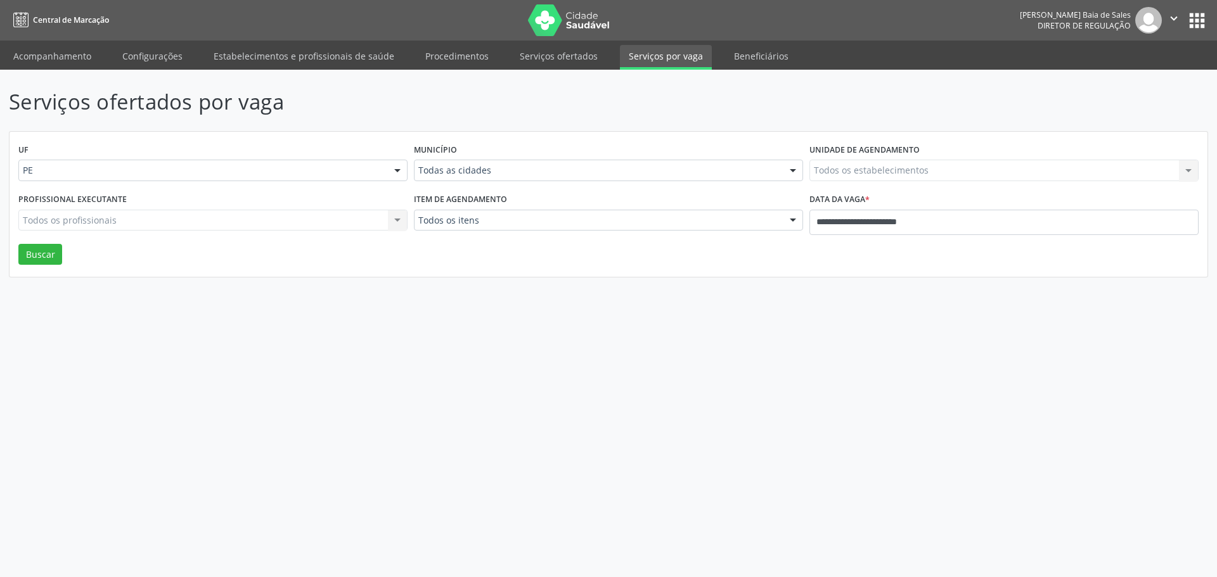 This screenshot has width=1217, height=577. I want to click on label: Unidade de agendamento, so click(864, 150).